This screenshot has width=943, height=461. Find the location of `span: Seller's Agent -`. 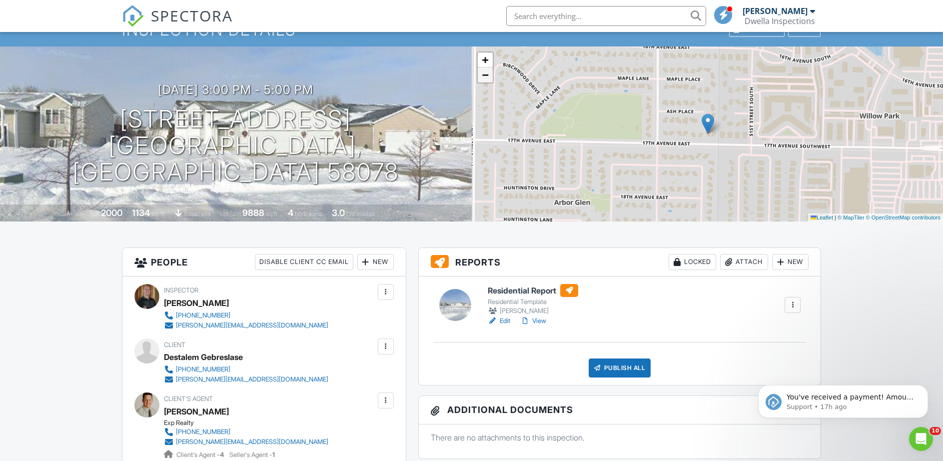

span: Seller's Agent - is located at coordinates (252, 454).